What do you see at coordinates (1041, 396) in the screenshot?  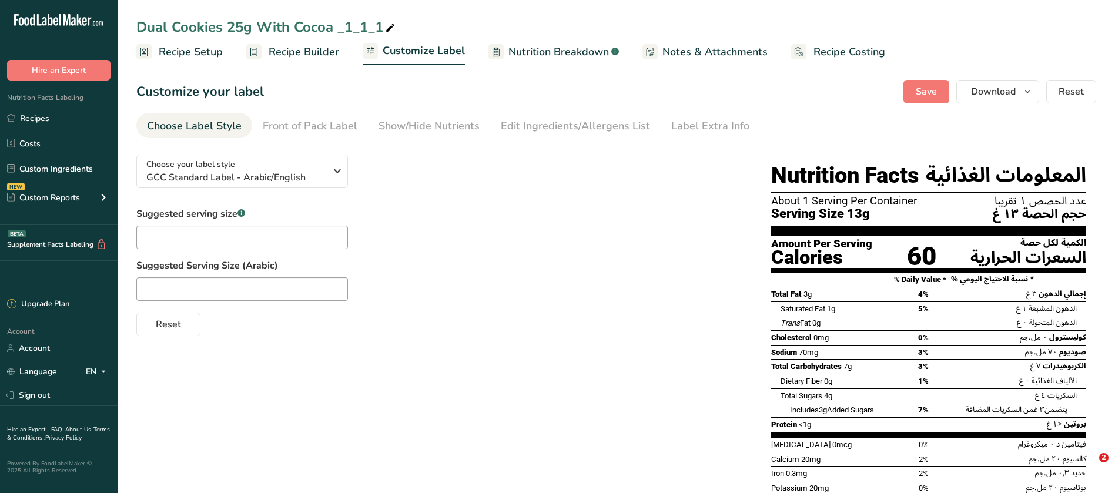 I see `span: ٤ غ` at bounding box center [1041, 396].